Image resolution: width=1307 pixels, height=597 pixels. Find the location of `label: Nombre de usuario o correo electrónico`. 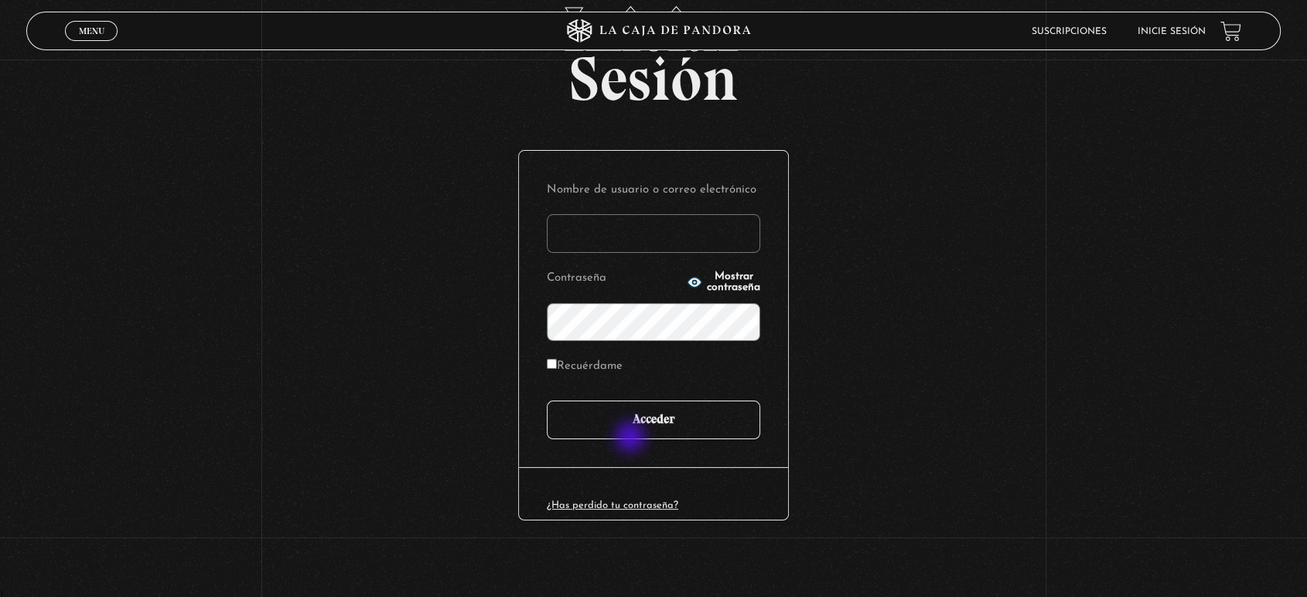

label: Nombre de usuario o correo electrónico is located at coordinates (653, 190).